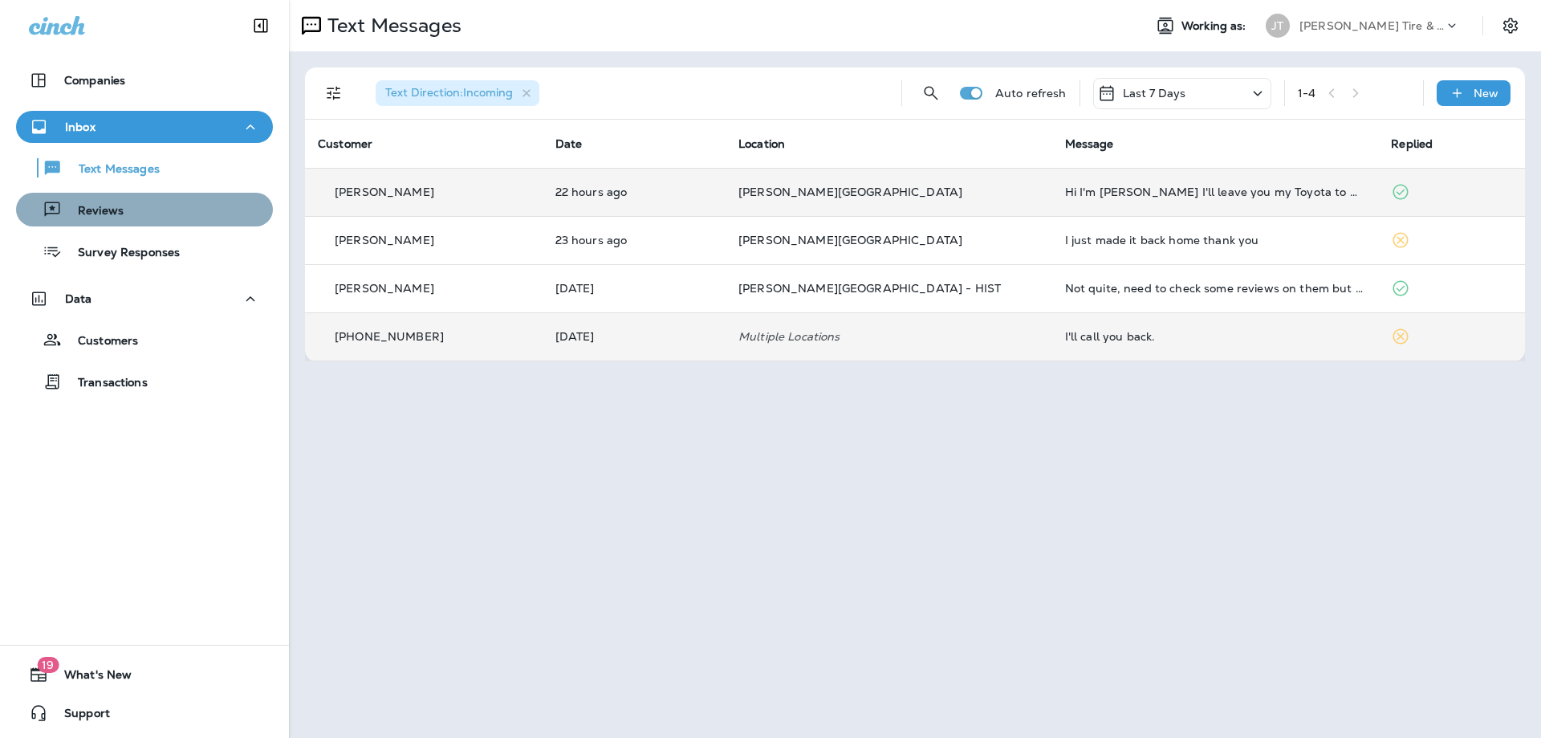 The image size is (1541, 738). Describe the element at coordinates (120, 253) in the screenshot. I see `p: Survey Responses` at that location.